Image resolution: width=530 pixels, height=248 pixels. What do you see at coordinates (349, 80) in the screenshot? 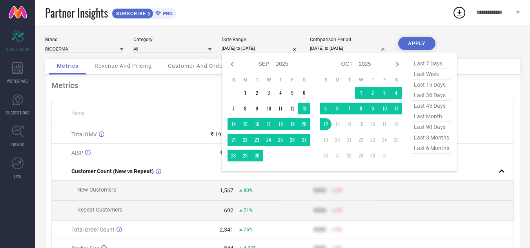
I see `th: Tuesday` at bounding box center [349, 80].